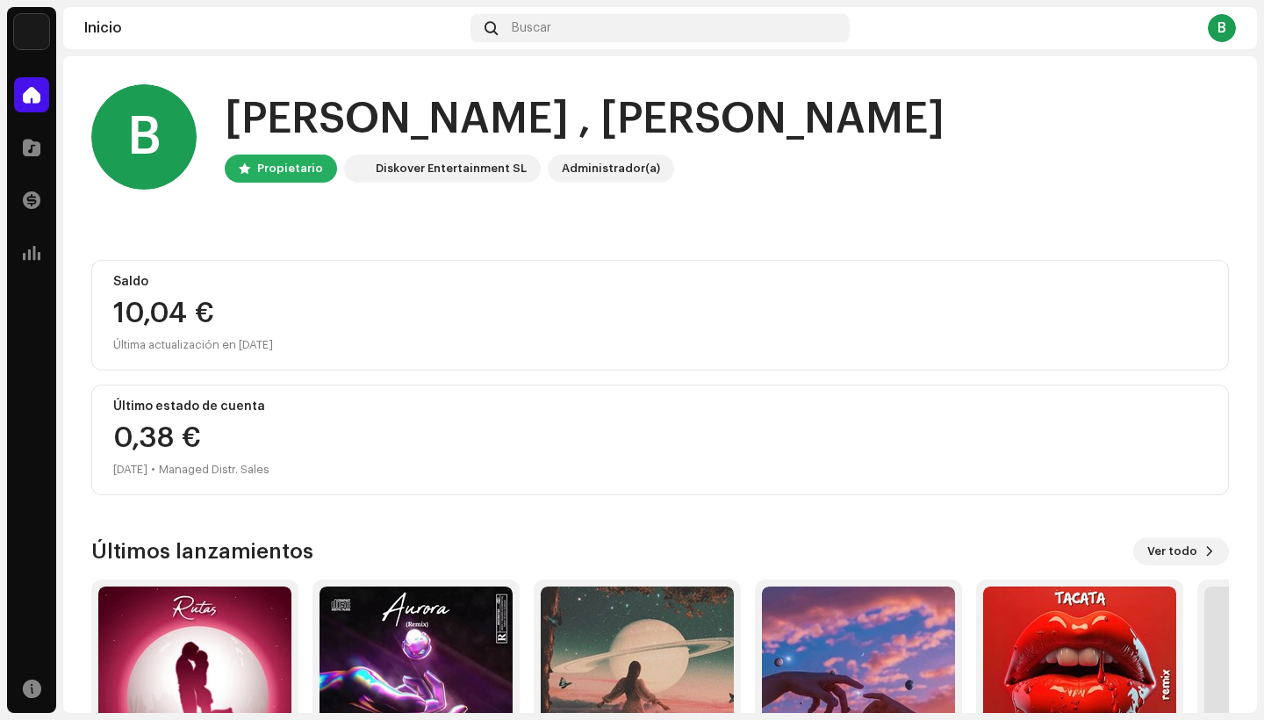  What do you see at coordinates (660, 315) in the screenshot?
I see `re-o-card-value: Saldo` at bounding box center [660, 315].